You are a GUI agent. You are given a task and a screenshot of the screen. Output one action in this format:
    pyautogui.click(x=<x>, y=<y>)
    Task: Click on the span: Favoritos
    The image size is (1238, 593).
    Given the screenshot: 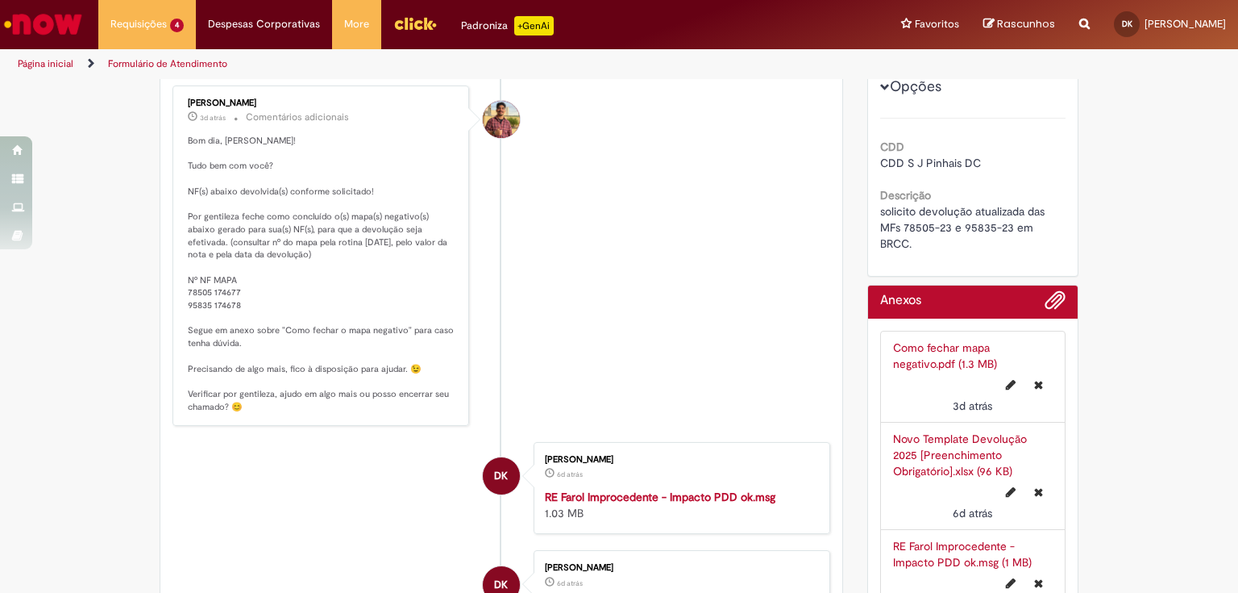 What is the action you would take?
    pyautogui.click(x=937, y=24)
    